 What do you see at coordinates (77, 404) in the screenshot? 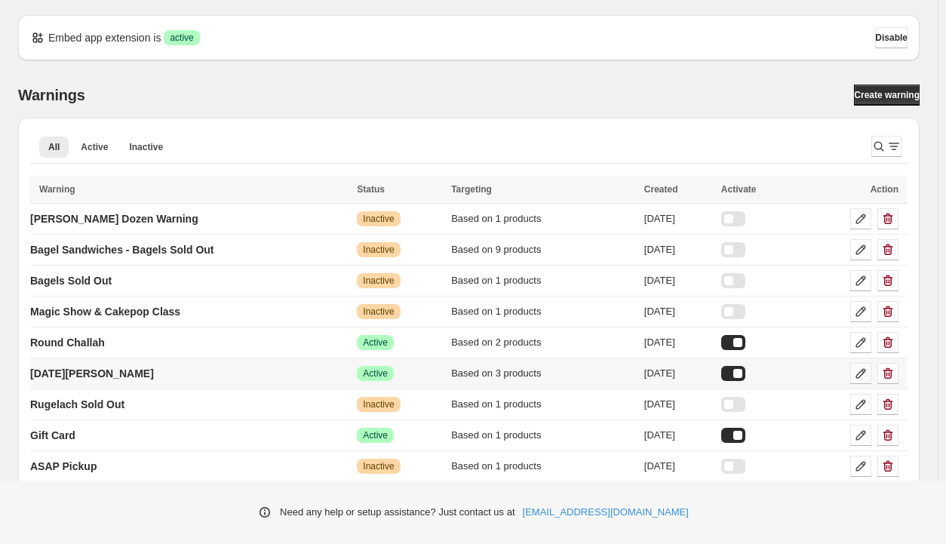
I see `p: Rugelach Sold Out` at bounding box center [77, 404].